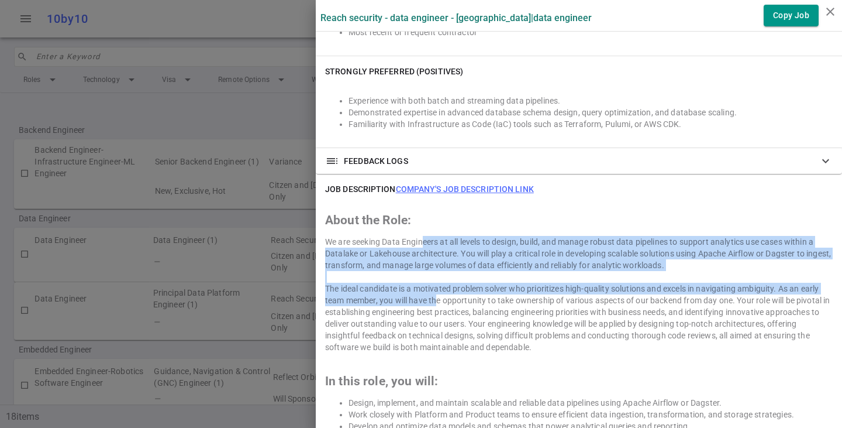 The image size is (842, 428). What do you see at coordinates (591, 124) in the screenshot?
I see `li: Familiarity with Infrastructure as Code (IaC) tools such as Terraform, Pulumi, or AWS CDK.` at bounding box center [591, 124].